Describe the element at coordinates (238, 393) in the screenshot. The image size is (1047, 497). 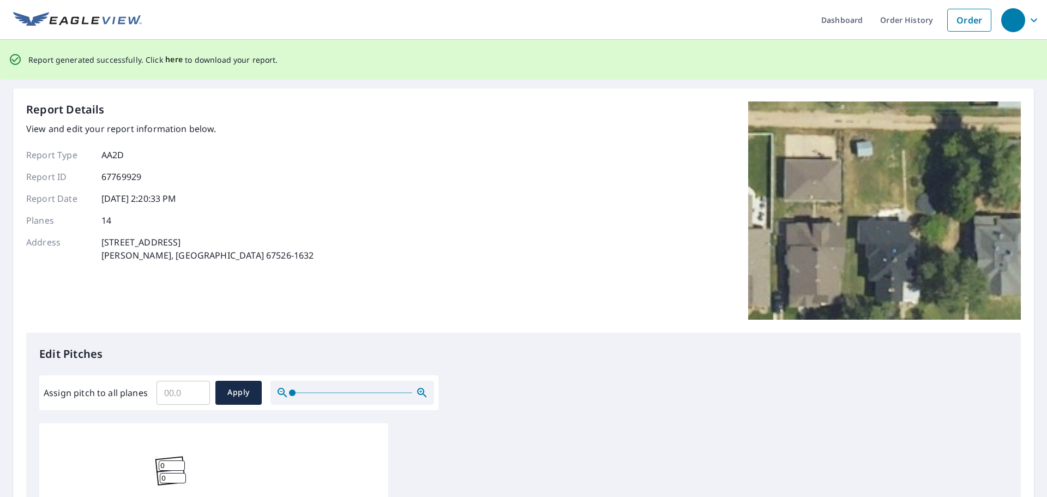
I see `button: Apply` at that location.